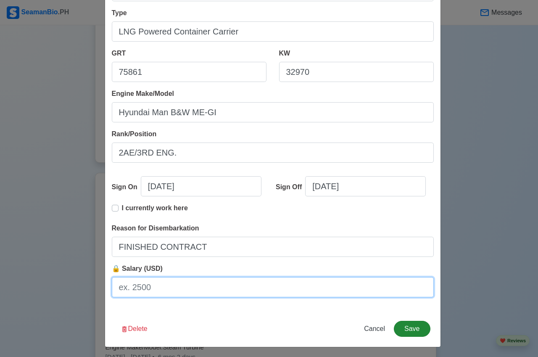 The width and height of the screenshot is (538, 357). What do you see at coordinates (134, 134) in the screenshot?
I see `span: Rank/Position` at bounding box center [134, 134].